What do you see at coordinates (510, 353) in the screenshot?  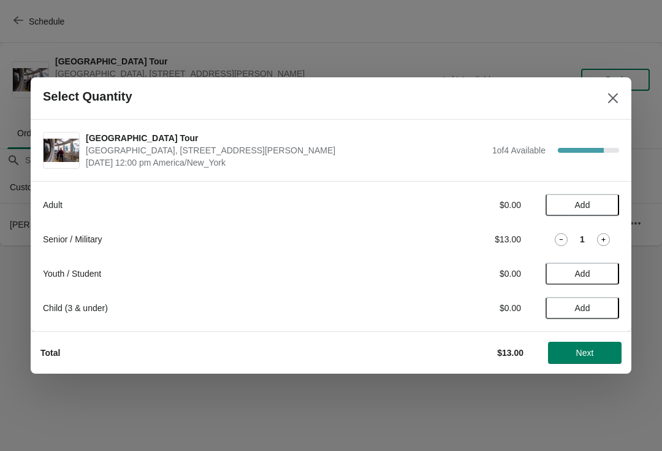 I see `strong: $13.00` at bounding box center [510, 353].